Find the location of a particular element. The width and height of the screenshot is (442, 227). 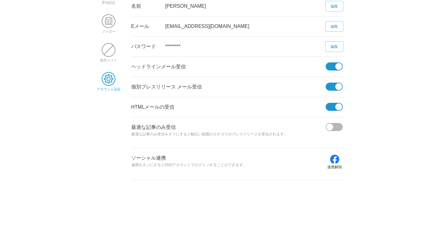

div: ヘッドラインメール受信 is located at coordinates (228, 67).